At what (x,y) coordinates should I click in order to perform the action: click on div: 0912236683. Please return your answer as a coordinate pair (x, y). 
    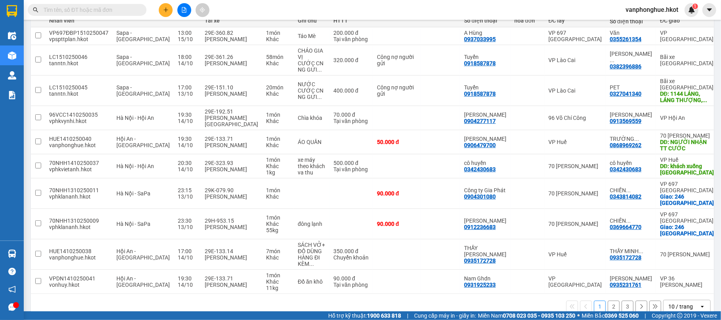
    Looking at the image, I should click on (480, 227).